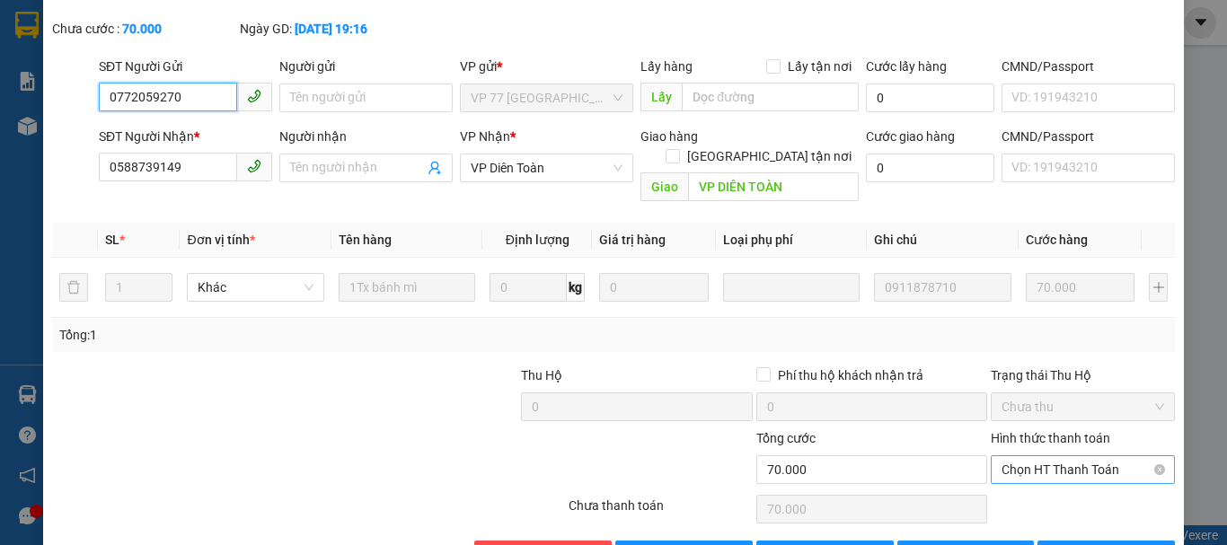 The width and height of the screenshot is (1227, 545). Describe the element at coordinates (930, 98) in the screenshot. I see `input: Cước lấy hàng` at that location.